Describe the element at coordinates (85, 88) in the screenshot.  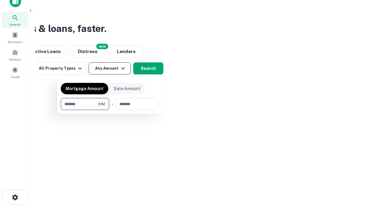
I see `p: Mortgage Amount` at that location.